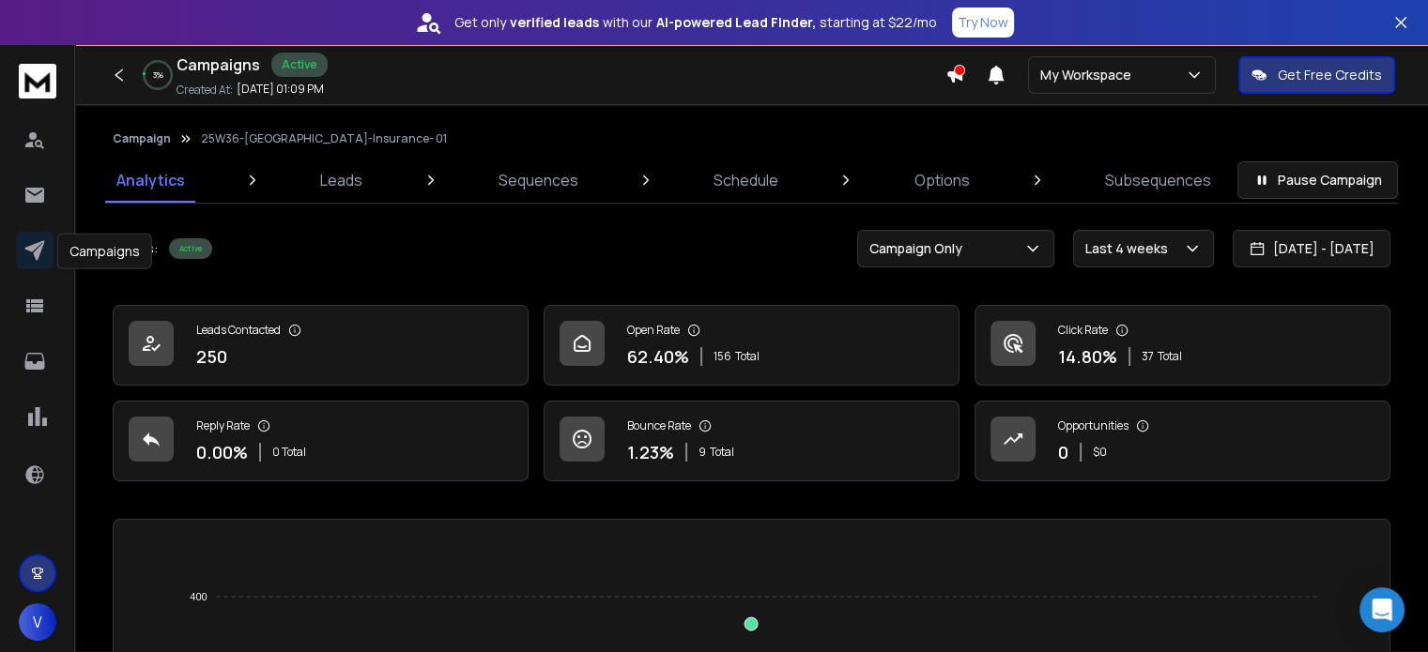 This screenshot has width=1428, height=652. Describe the element at coordinates (1316, 75) in the screenshot. I see `button: Get Free Credits` at that location.